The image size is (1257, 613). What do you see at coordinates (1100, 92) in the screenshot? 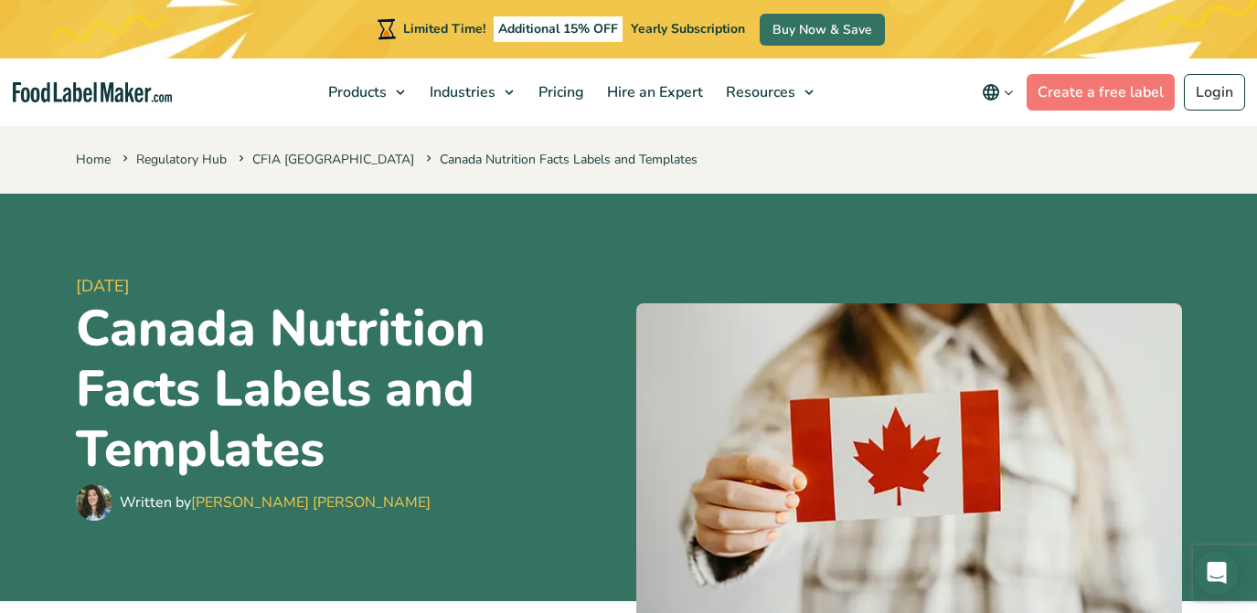
I see `a: Create a free label` at bounding box center [1100, 92].